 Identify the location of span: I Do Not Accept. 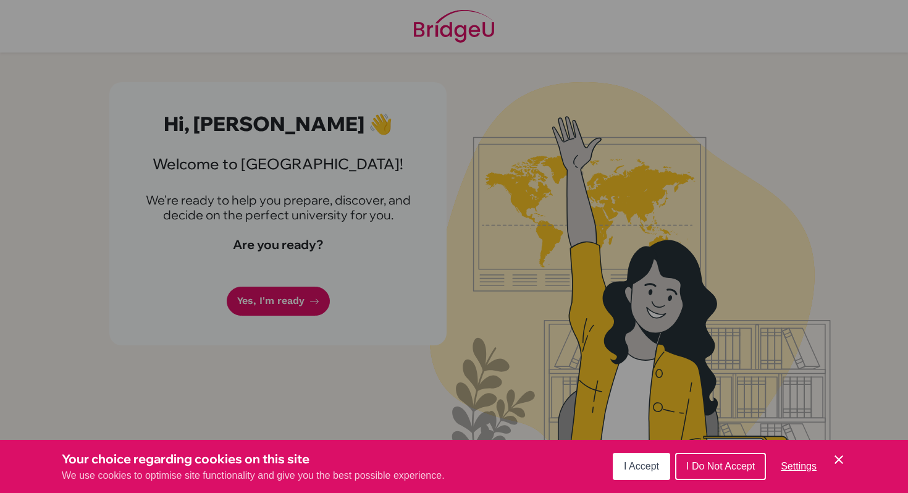
(720, 466).